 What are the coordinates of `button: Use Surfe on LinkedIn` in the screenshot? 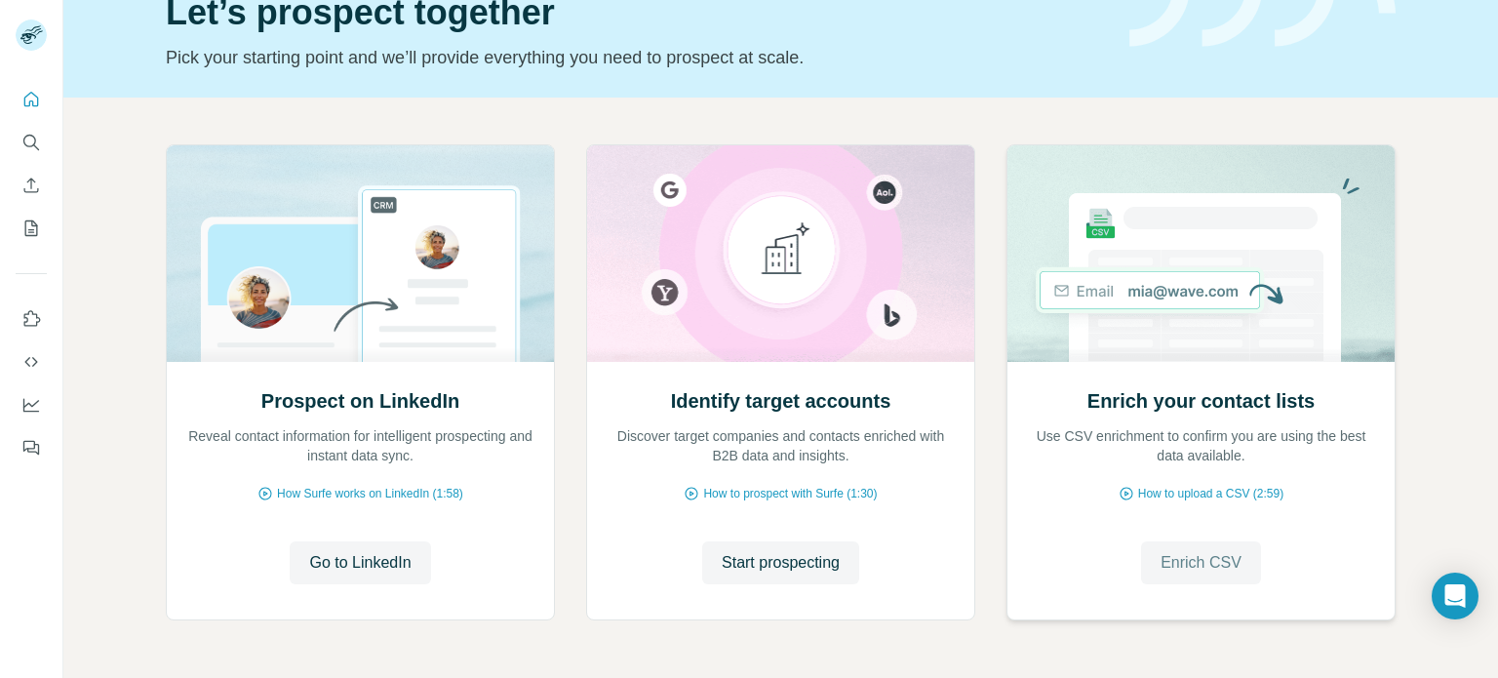 It's located at (31, 319).